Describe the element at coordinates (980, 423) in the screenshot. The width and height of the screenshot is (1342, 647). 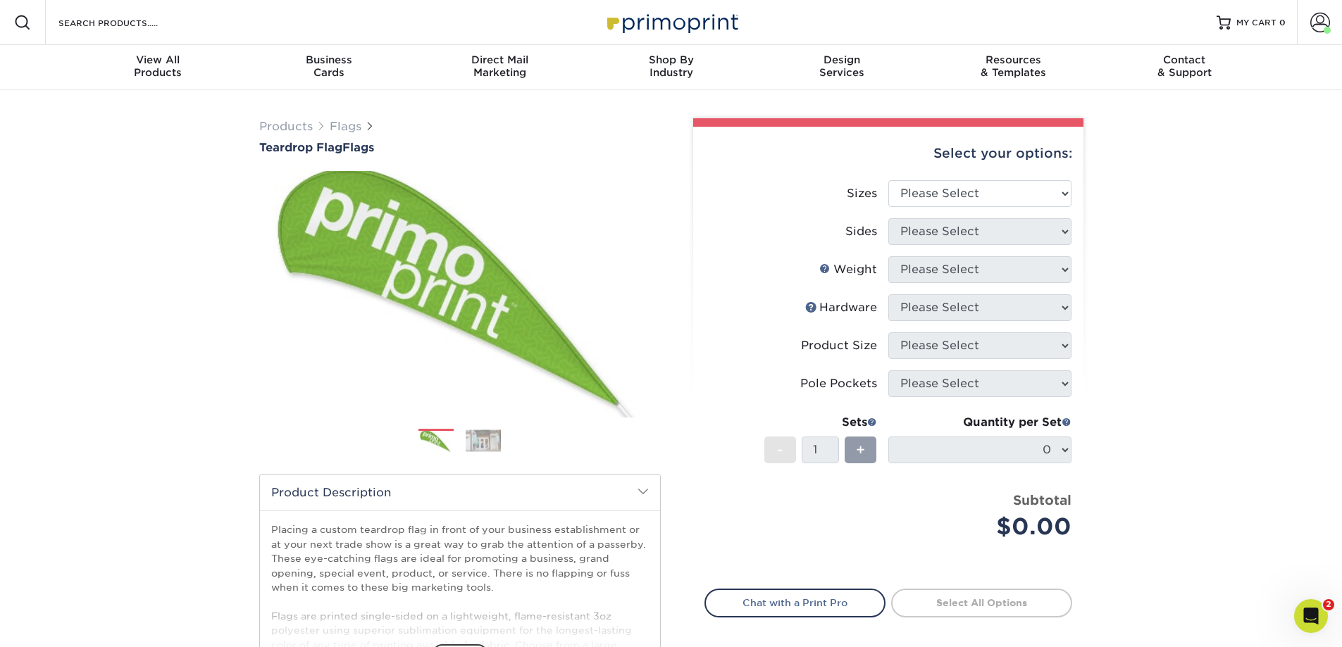
I see `div: Quantity per Set` at that location.